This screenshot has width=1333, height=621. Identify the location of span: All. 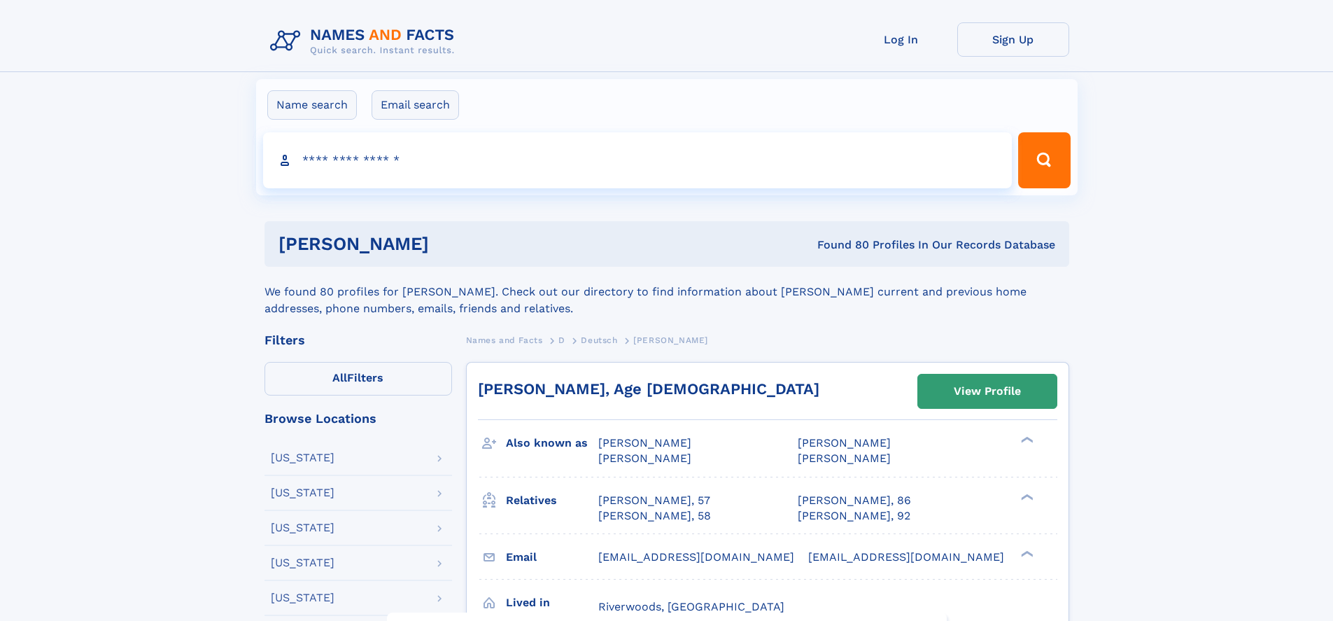
(339, 377).